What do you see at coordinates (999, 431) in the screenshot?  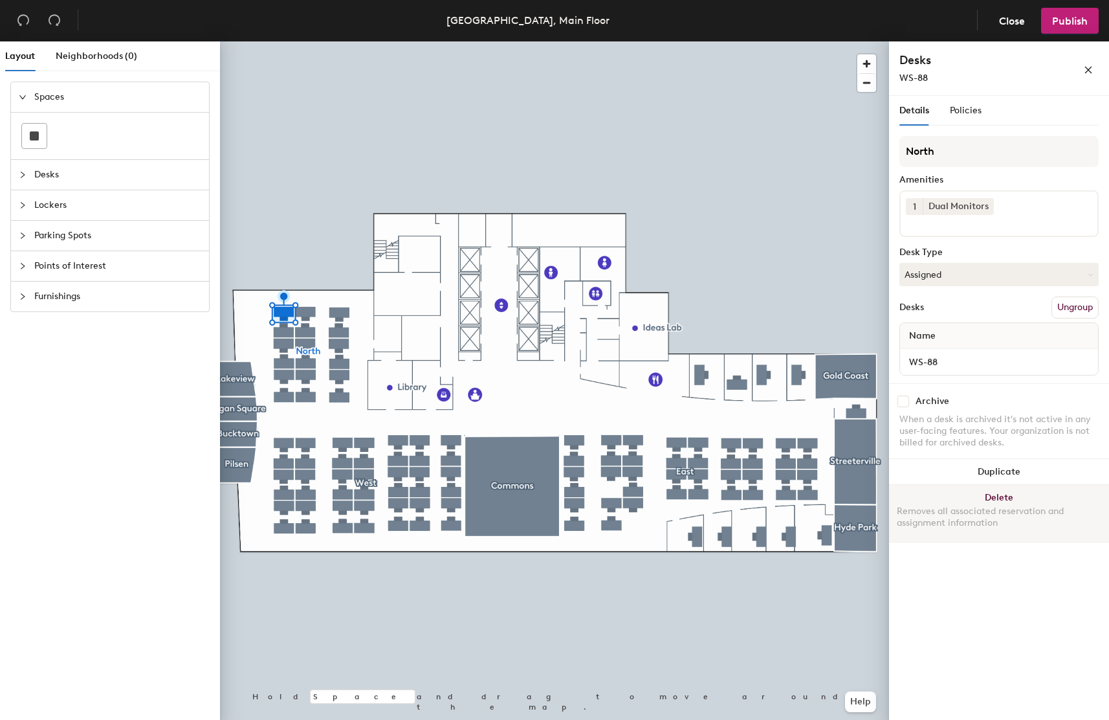 I see `div: When a desk is archived it's not active in any user-facing features. Your organization is not bil...` at bounding box center [999, 431].